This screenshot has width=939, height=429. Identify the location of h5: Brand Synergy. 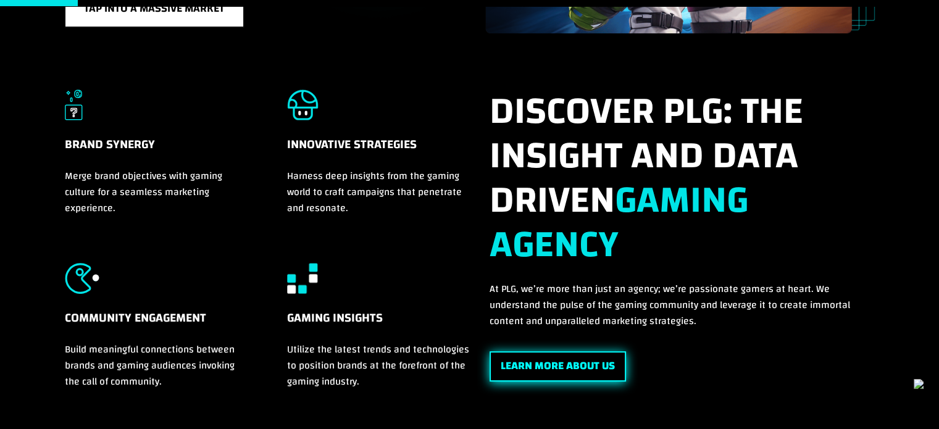
(154, 151).